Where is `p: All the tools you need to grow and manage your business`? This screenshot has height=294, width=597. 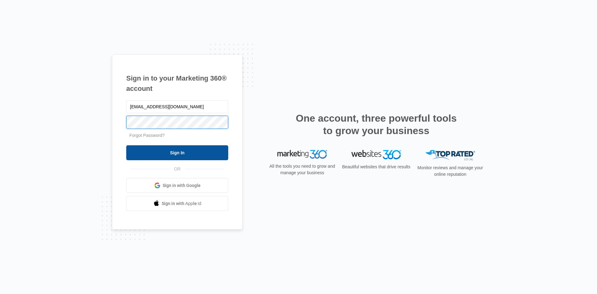 p: All the tools you need to grow and manage your business is located at coordinates (302, 169).